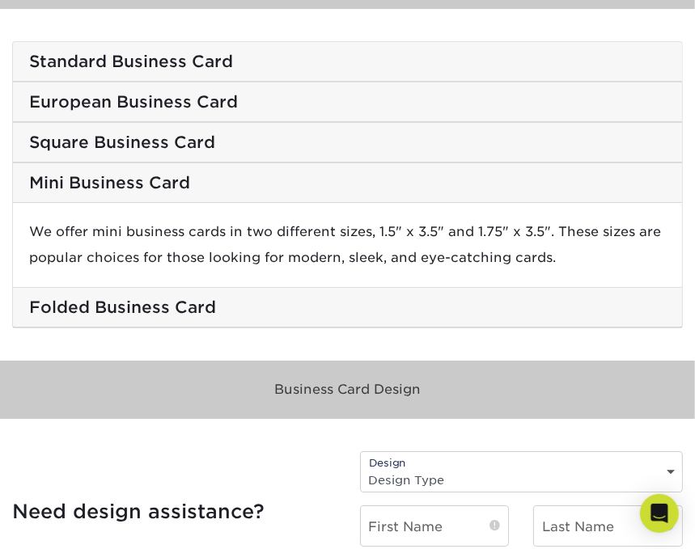  What do you see at coordinates (347, 102) in the screenshot?
I see `h5: European Business Card` at bounding box center [347, 102].